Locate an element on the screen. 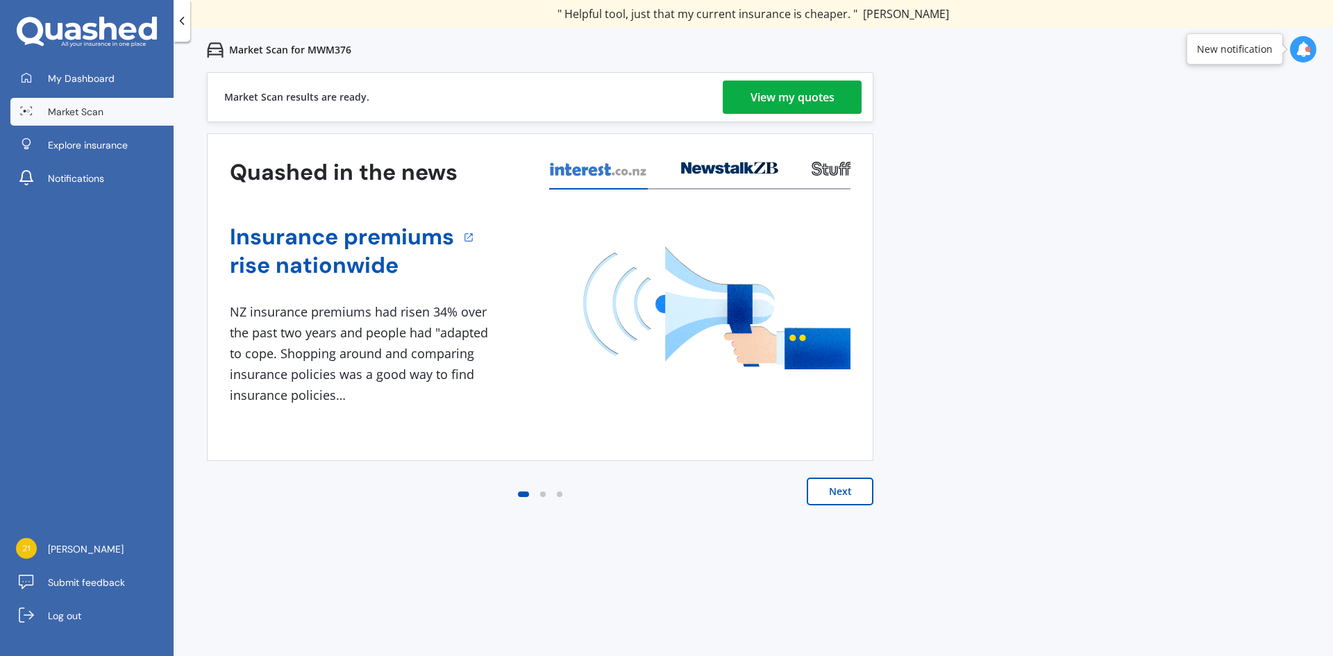  span: My Dashboard is located at coordinates (81, 78).